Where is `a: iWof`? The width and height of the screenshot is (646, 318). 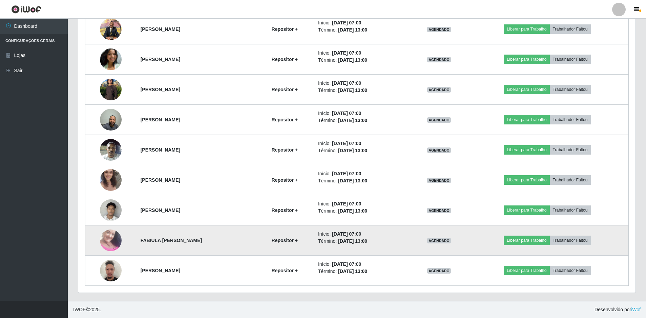
a: iWof is located at coordinates (635, 309).